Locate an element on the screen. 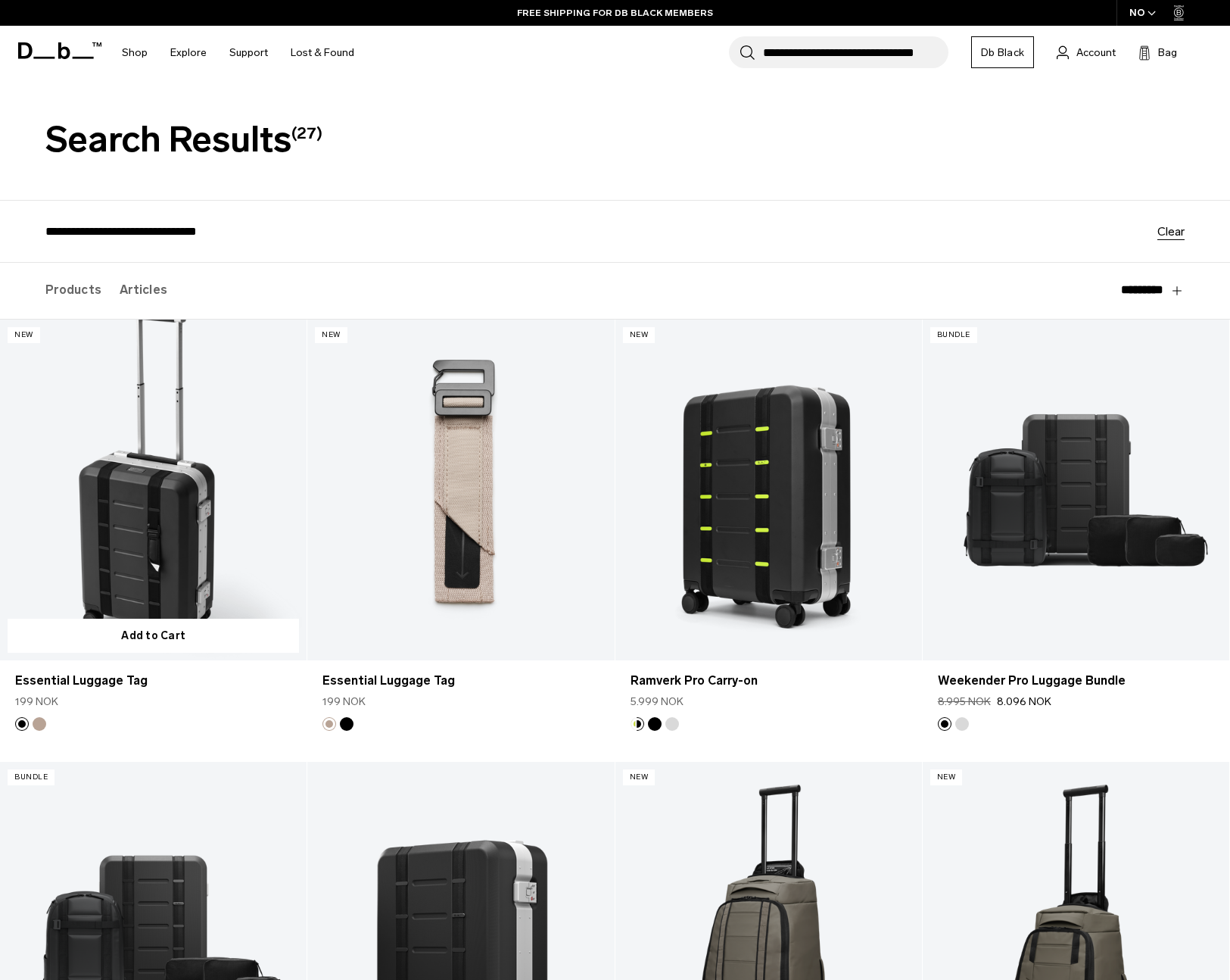 The width and height of the screenshot is (1230, 980). button: Add to Cart is located at coordinates (153, 636).